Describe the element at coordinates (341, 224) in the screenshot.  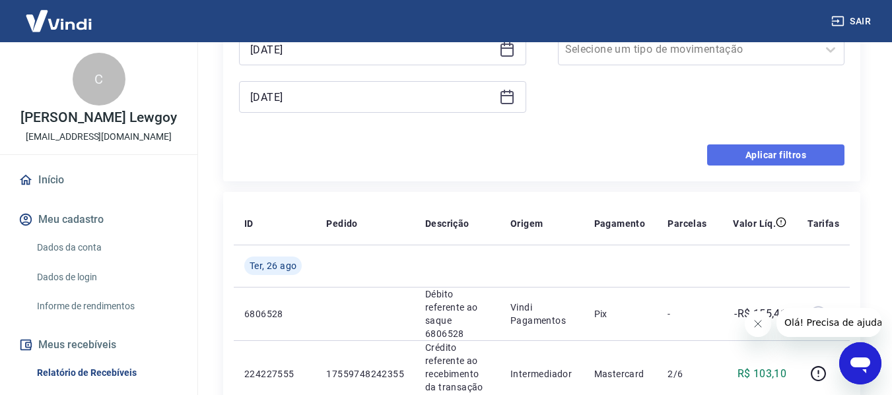
I see `p: Pedido` at that location.